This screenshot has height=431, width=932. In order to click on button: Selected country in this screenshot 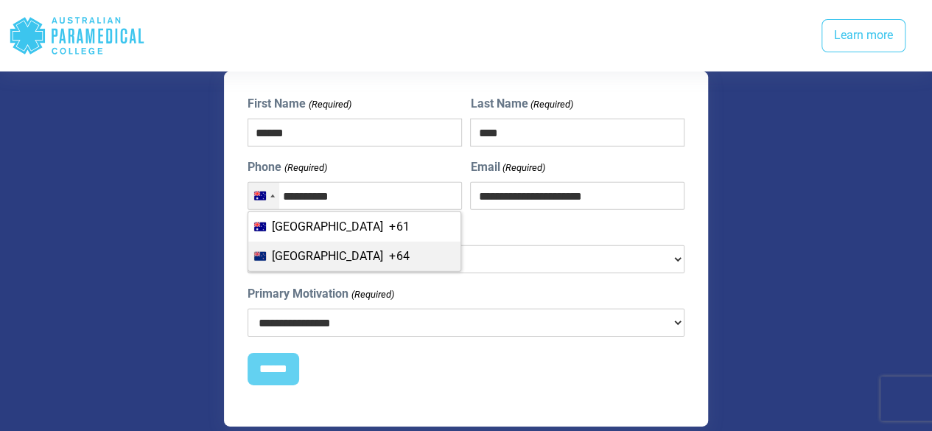, I will do `click(264, 196)`.